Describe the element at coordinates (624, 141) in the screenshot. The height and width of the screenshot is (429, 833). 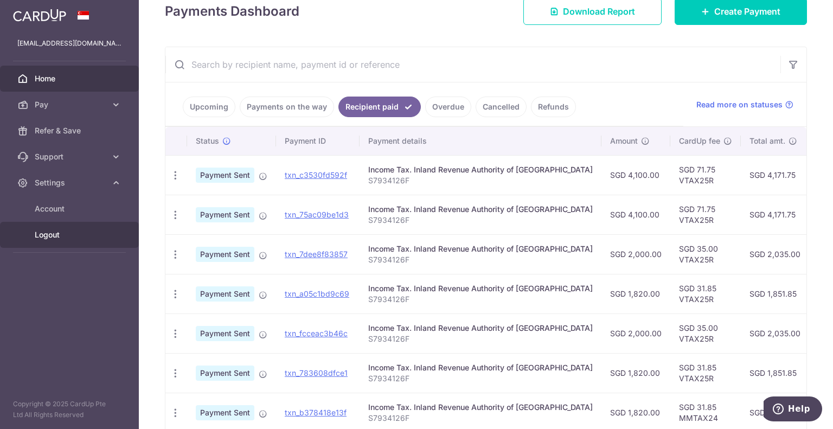
I see `span: Amount` at that location.